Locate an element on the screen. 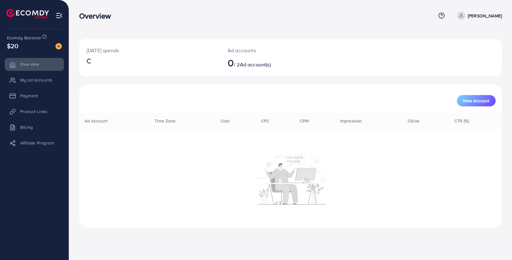 Image resolution: width=512 pixels, height=260 pixels. button: New Account is located at coordinates (476, 101).